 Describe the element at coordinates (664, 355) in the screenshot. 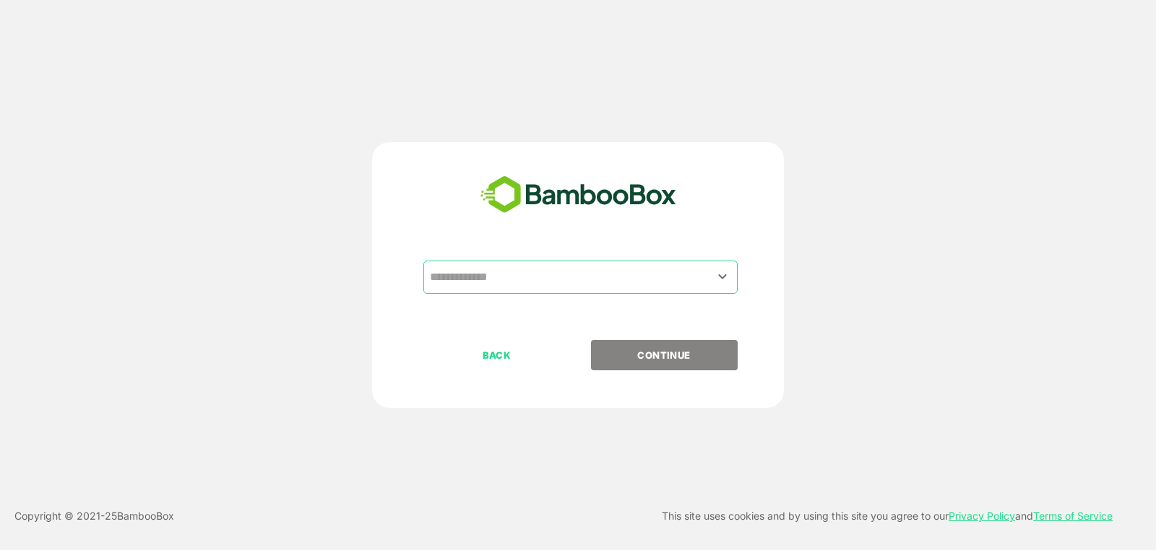

I see `p: CONTINUE` at that location.